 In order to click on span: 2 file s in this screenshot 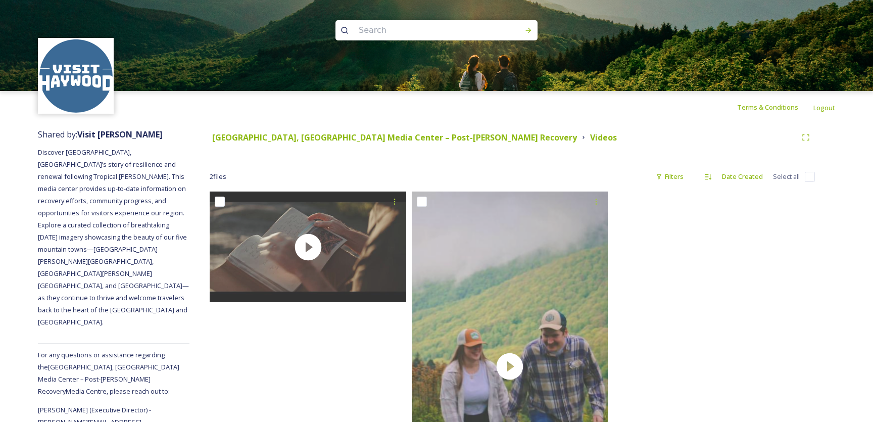, I will do `click(218, 176)`.